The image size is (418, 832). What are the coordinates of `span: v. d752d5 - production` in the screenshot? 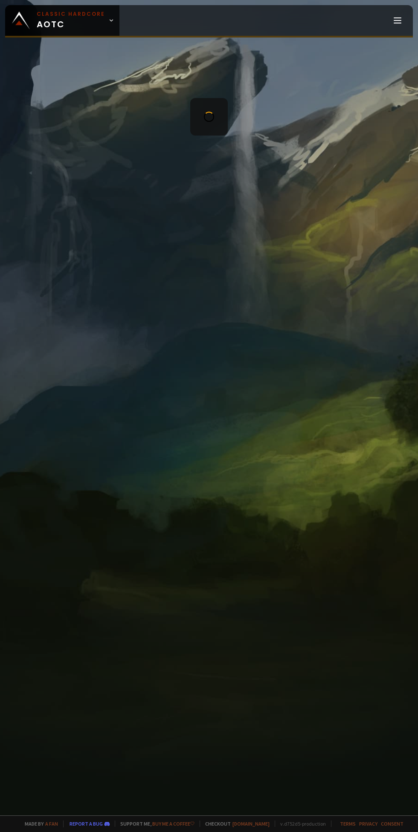 It's located at (300, 824).